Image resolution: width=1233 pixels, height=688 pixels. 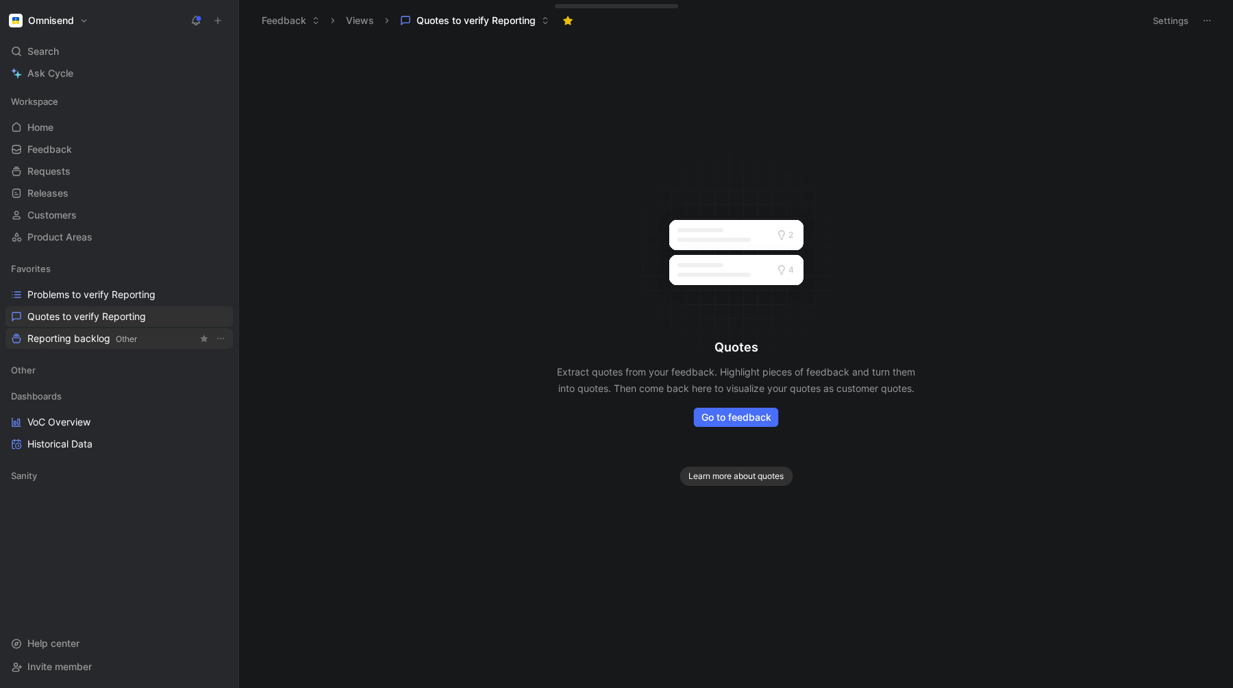 I want to click on a: VoC Overview, so click(x=119, y=422).